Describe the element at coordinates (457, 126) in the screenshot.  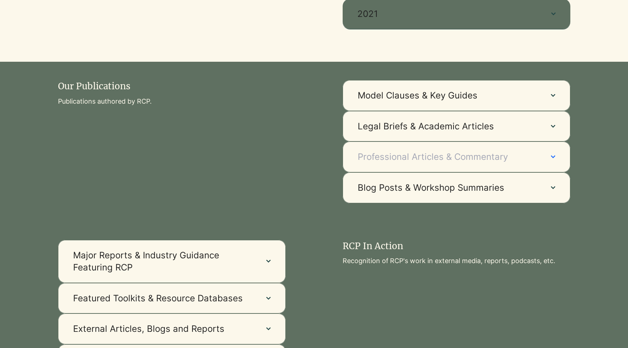
I see `button: Legal Briefs & Academic Articles` at that location.